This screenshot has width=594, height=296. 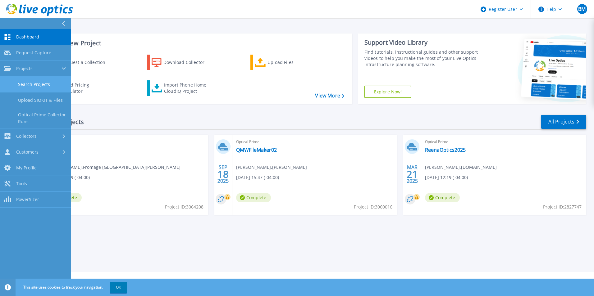 What do you see at coordinates (564, 122) in the screenshot?
I see `a: All Projects` at bounding box center [564, 122].